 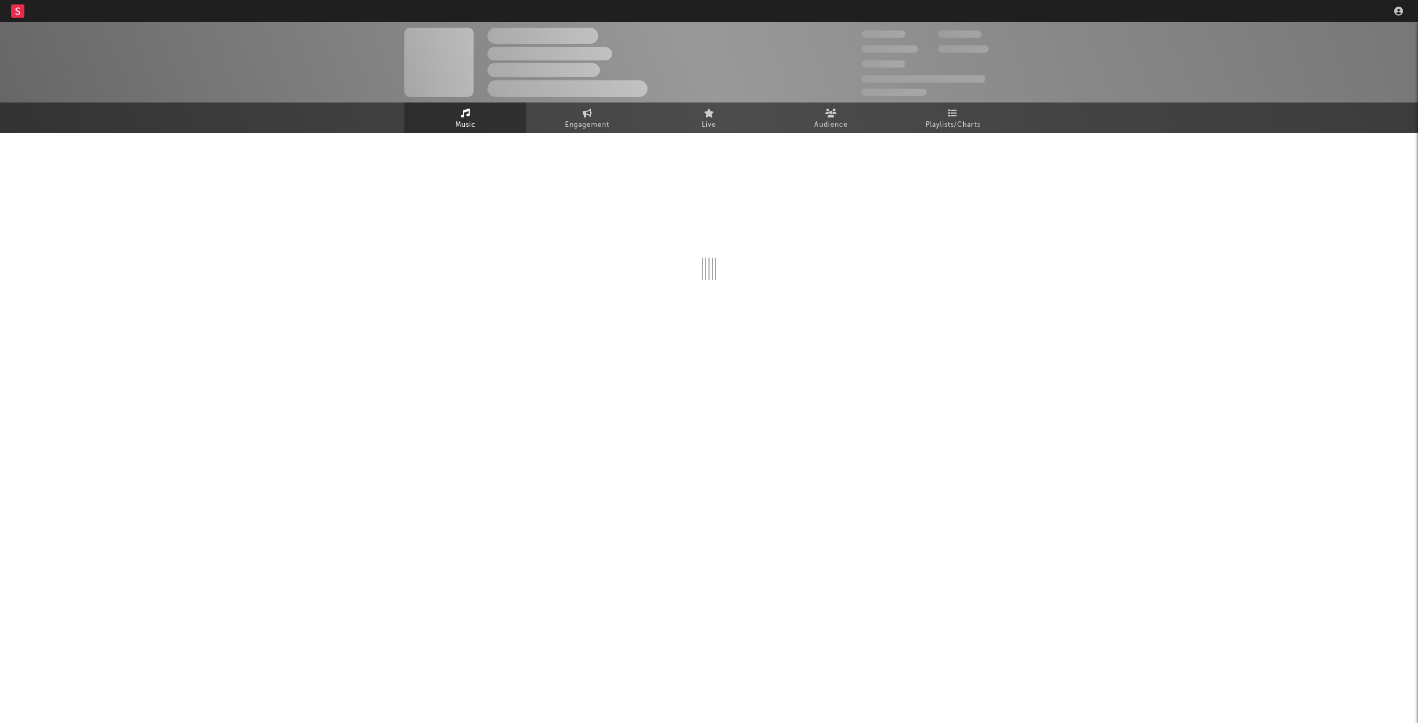 What do you see at coordinates (831, 117) in the screenshot?
I see `a: Audience` at bounding box center [831, 117].